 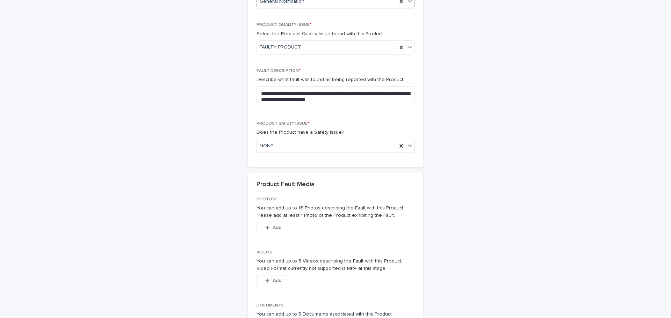 What do you see at coordinates (336, 315) in the screenshot?
I see `p: You can add up to 5 Documents associated with this Product` at bounding box center [336, 315].